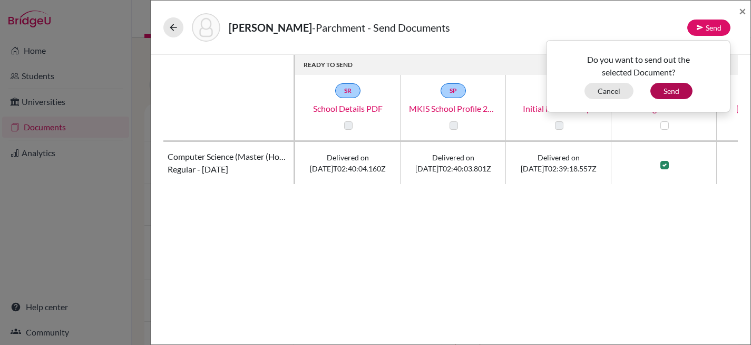 The image size is (751, 345). I want to click on a: School Details PDF, so click(348, 109).